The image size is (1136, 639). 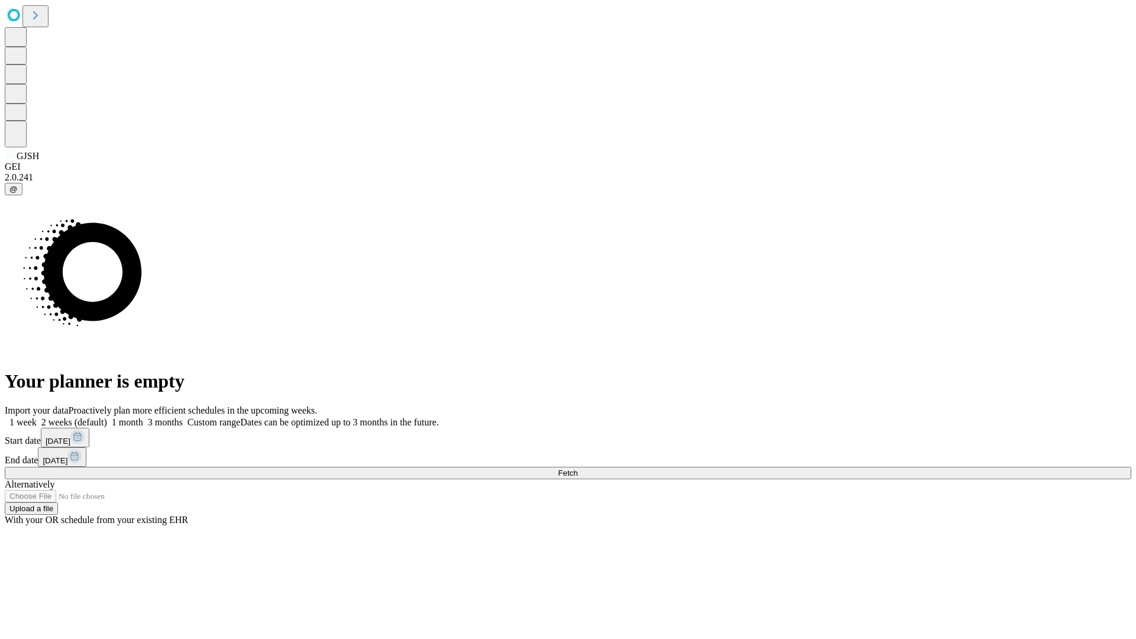 What do you see at coordinates (568, 457) in the screenshot?
I see `div: End date` at bounding box center [568, 457].